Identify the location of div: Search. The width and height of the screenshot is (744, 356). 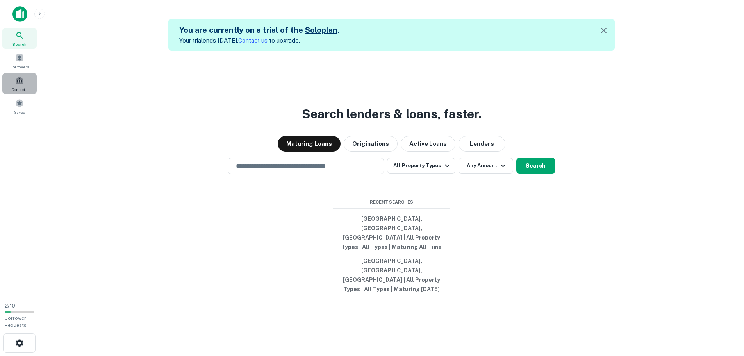
(20, 38).